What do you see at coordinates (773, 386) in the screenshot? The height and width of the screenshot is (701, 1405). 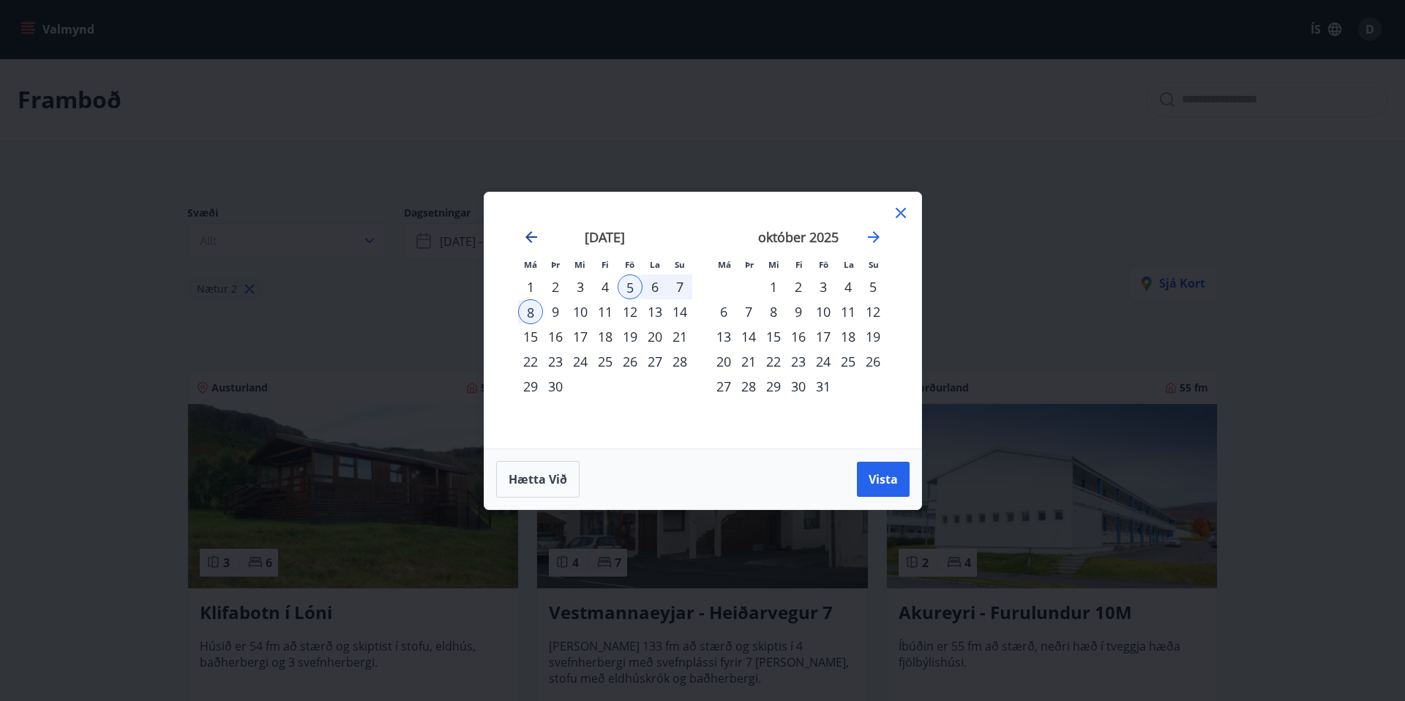 I see `td: Choose miðvikudagur, 29. október 2025 as your check-in date. It’s available.` at bounding box center [773, 386].